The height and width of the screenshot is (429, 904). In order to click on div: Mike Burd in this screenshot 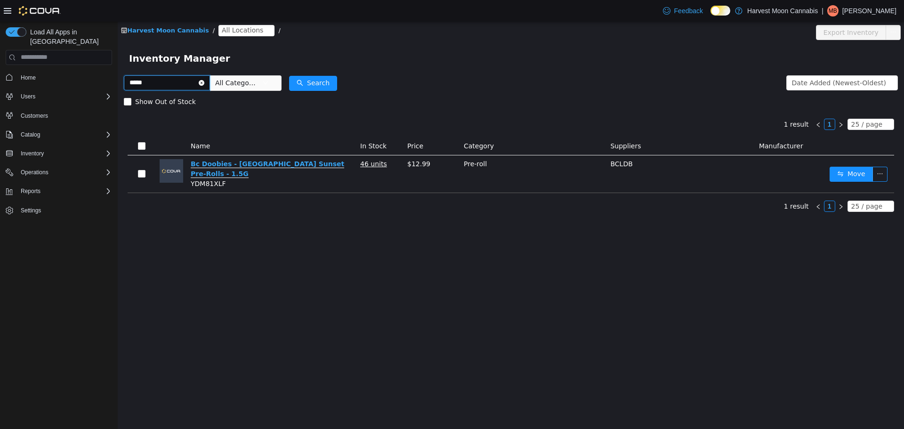, I will do `click(833, 11)`.